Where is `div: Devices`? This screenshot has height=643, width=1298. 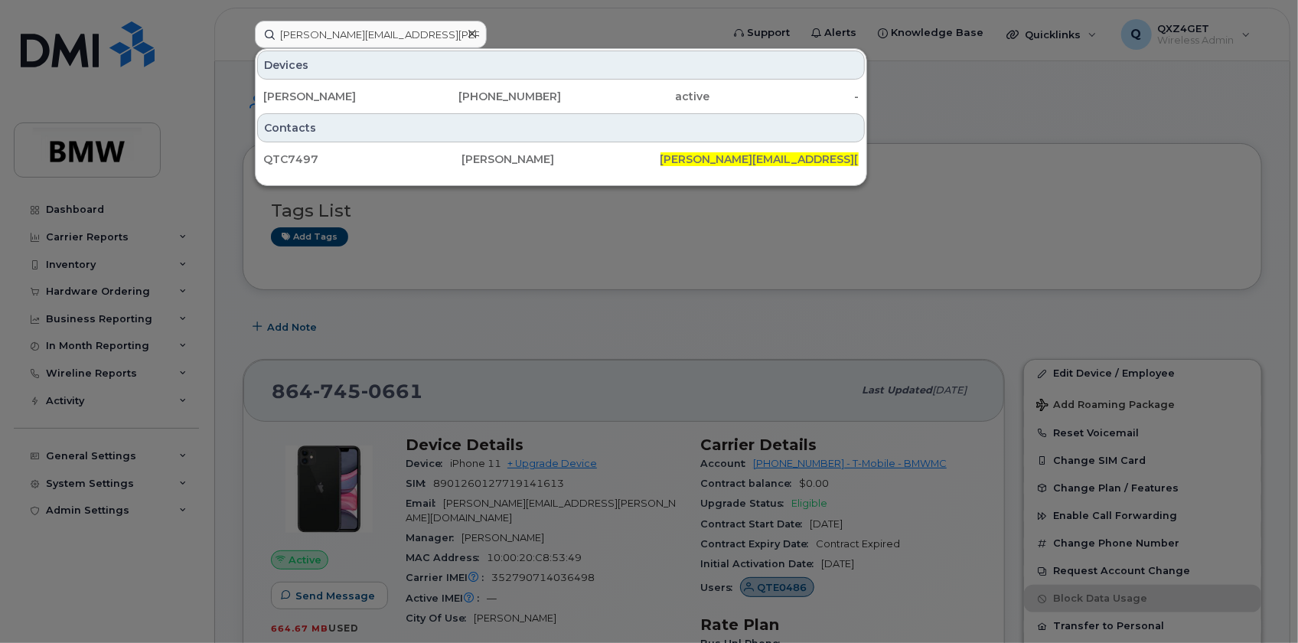
div: Devices is located at coordinates (561, 65).